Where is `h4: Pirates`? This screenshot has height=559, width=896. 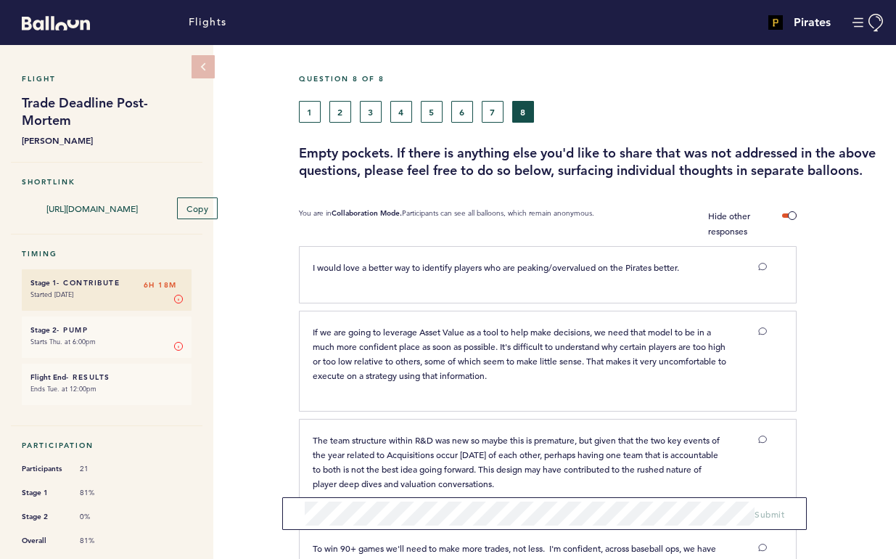 h4: Pirates is located at coordinates (812, 22).